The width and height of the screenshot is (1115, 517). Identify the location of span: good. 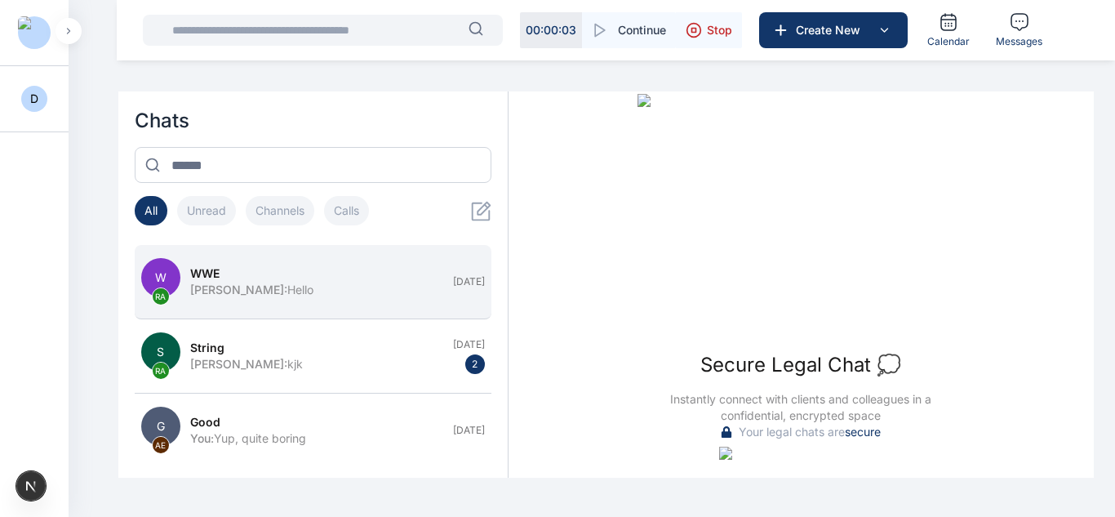
(205, 422).